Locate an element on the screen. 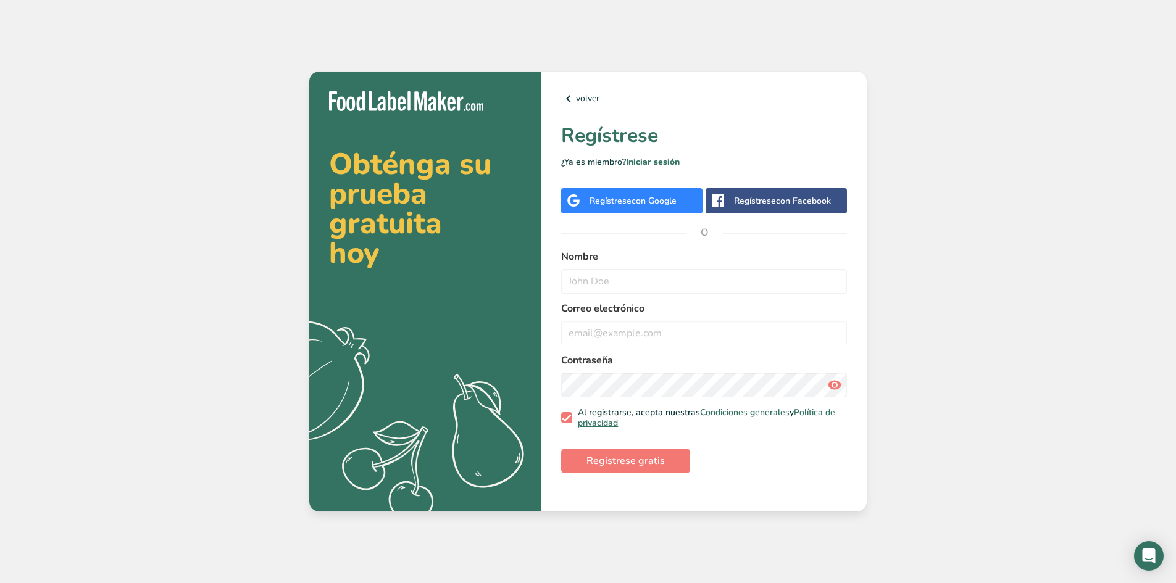 This screenshot has height=583, width=1176. p: ¿Ya es miembro? is located at coordinates (704, 162).